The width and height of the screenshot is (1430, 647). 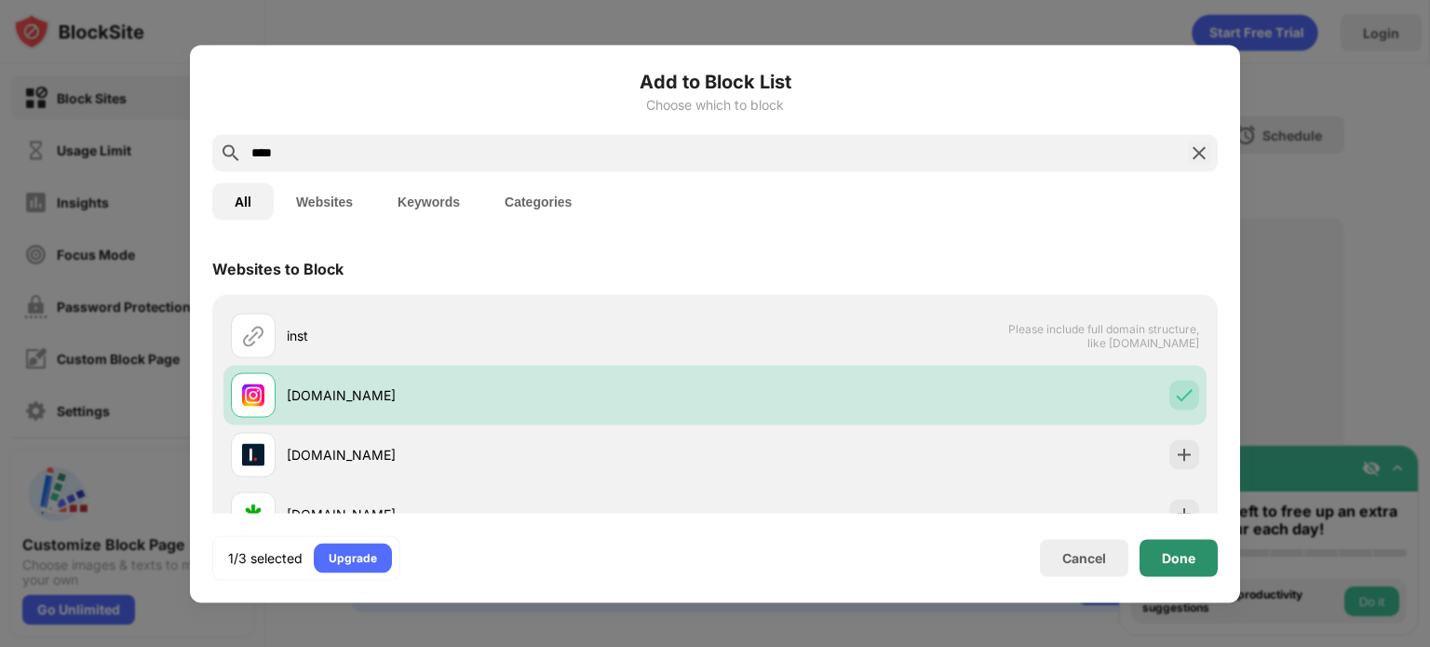 What do you see at coordinates (278, 268) in the screenshot?
I see `div: Websites to Block` at bounding box center [278, 268].